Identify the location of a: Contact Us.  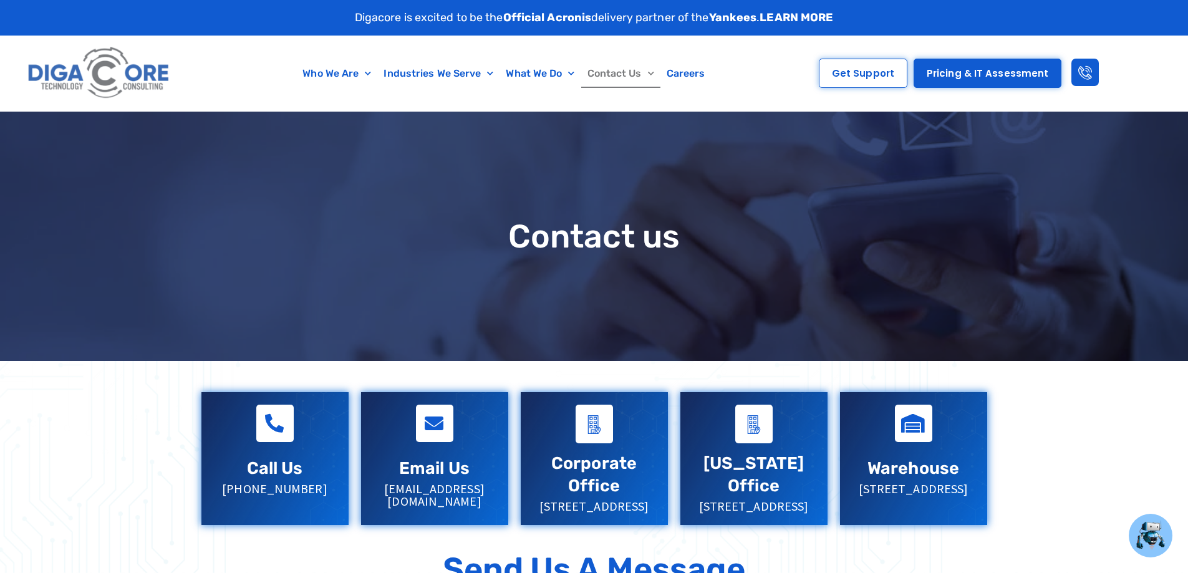
(621, 74).